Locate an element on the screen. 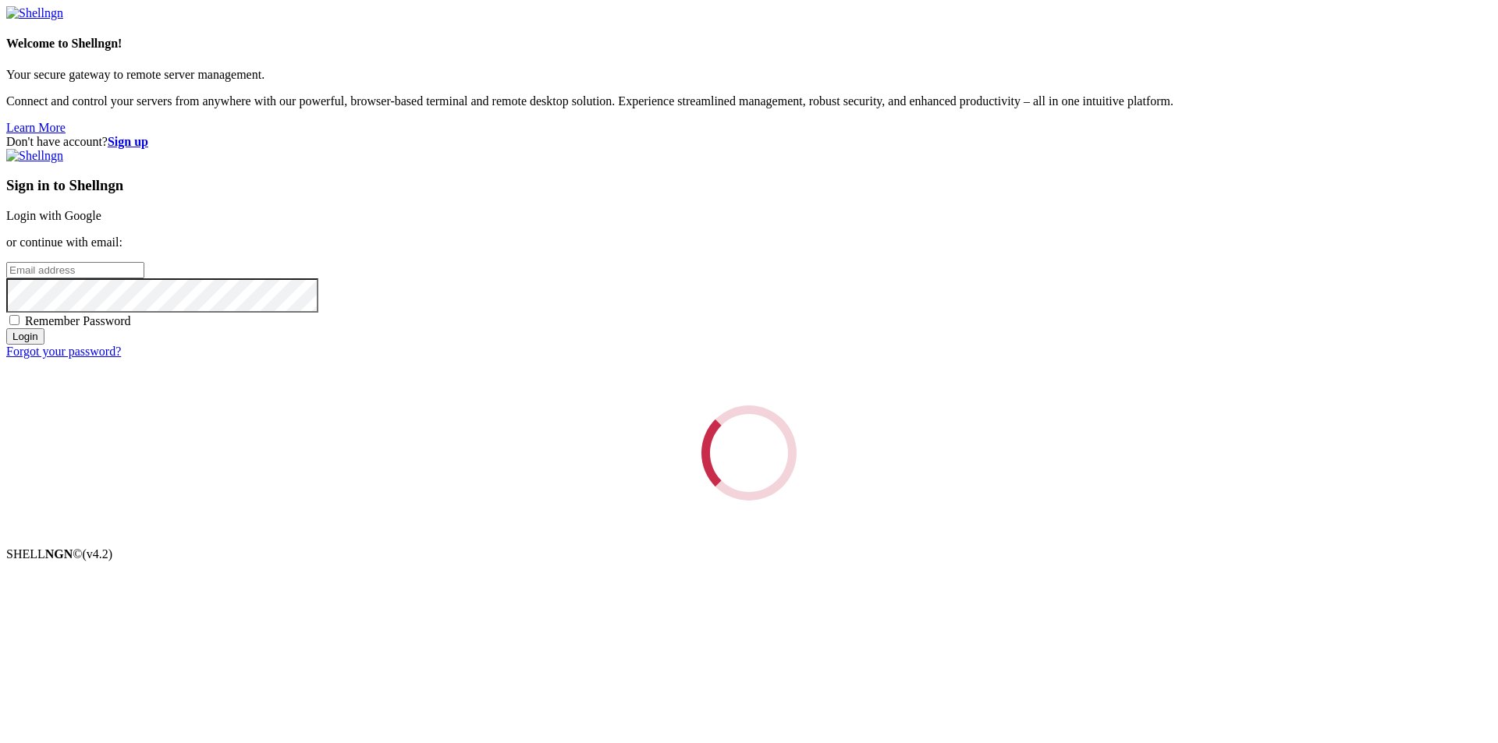  input: Login is located at coordinates (25, 336).